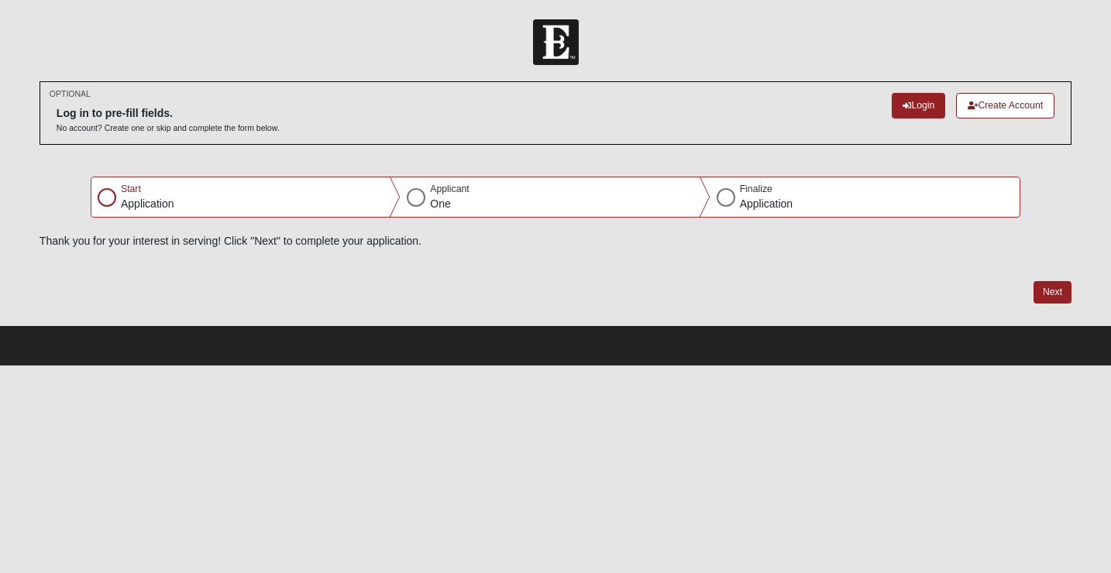 The height and width of the screenshot is (573, 1111). Describe the element at coordinates (168, 113) in the screenshot. I see `h6: Log in to pre-fill fields.` at that location.